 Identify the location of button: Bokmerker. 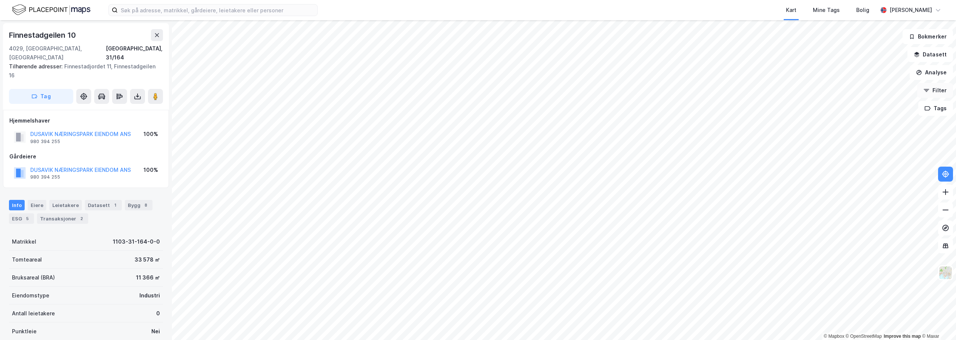
(928, 37).